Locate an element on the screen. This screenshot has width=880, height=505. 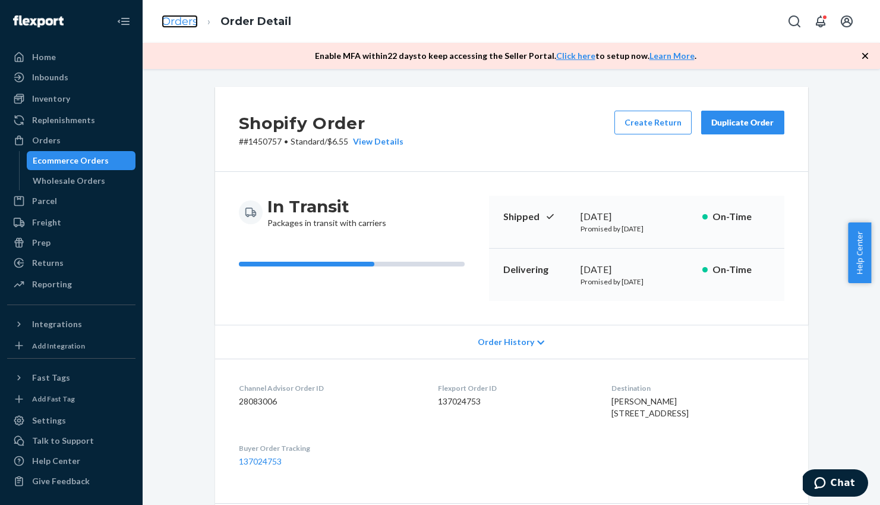
div: Reporting is located at coordinates (52, 284).